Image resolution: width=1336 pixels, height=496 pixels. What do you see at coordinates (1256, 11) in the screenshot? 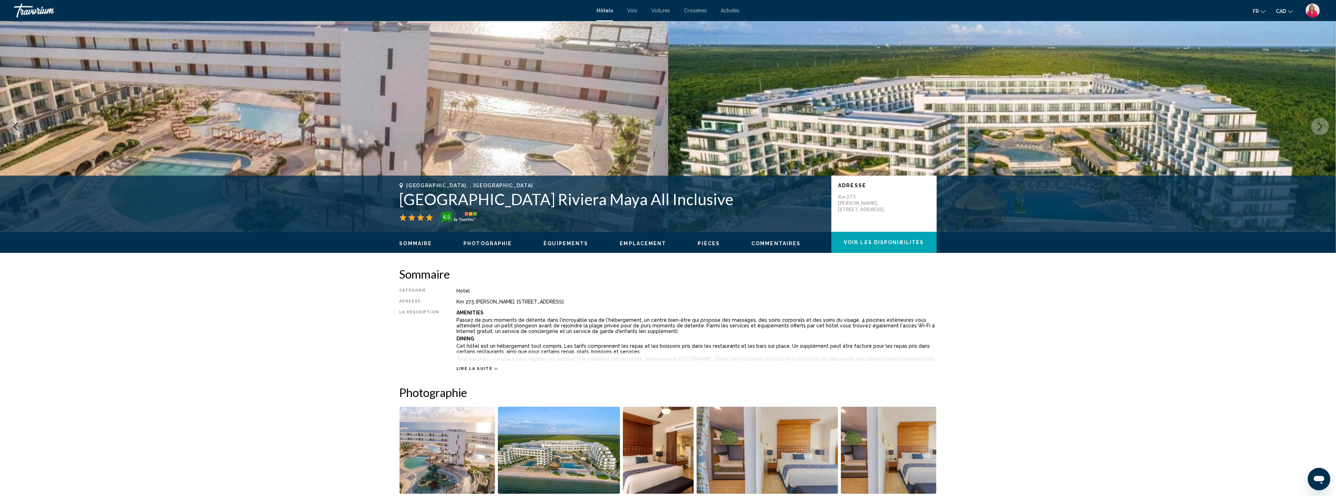
I see `span: fr` at bounding box center [1256, 11].